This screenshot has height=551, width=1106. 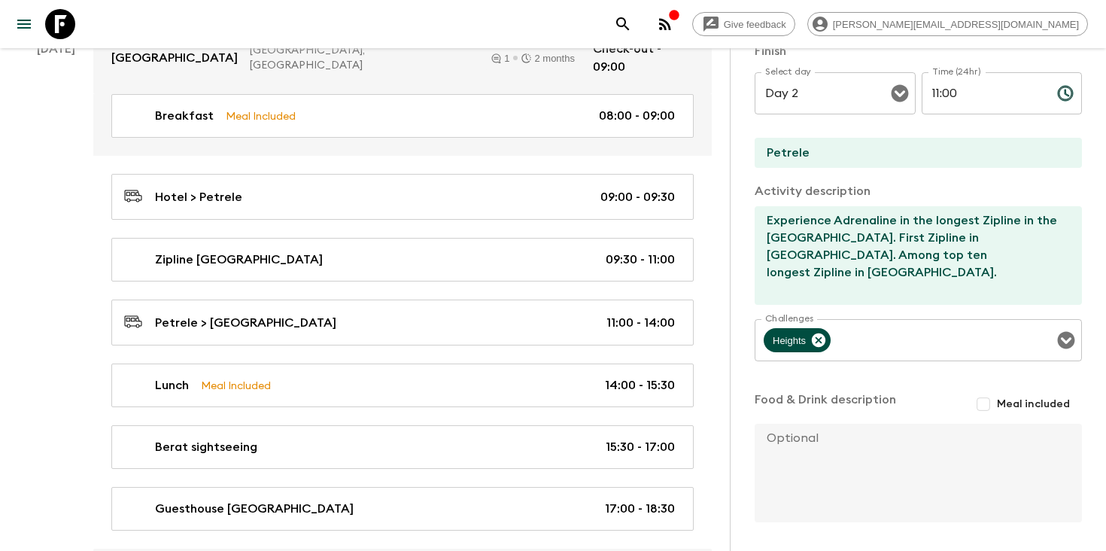 What do you see at coordinates (403, 385) in the screenshot?
I see `a: LunchMeal Included14:00 - 15:30` at bounding box center [403, 385].